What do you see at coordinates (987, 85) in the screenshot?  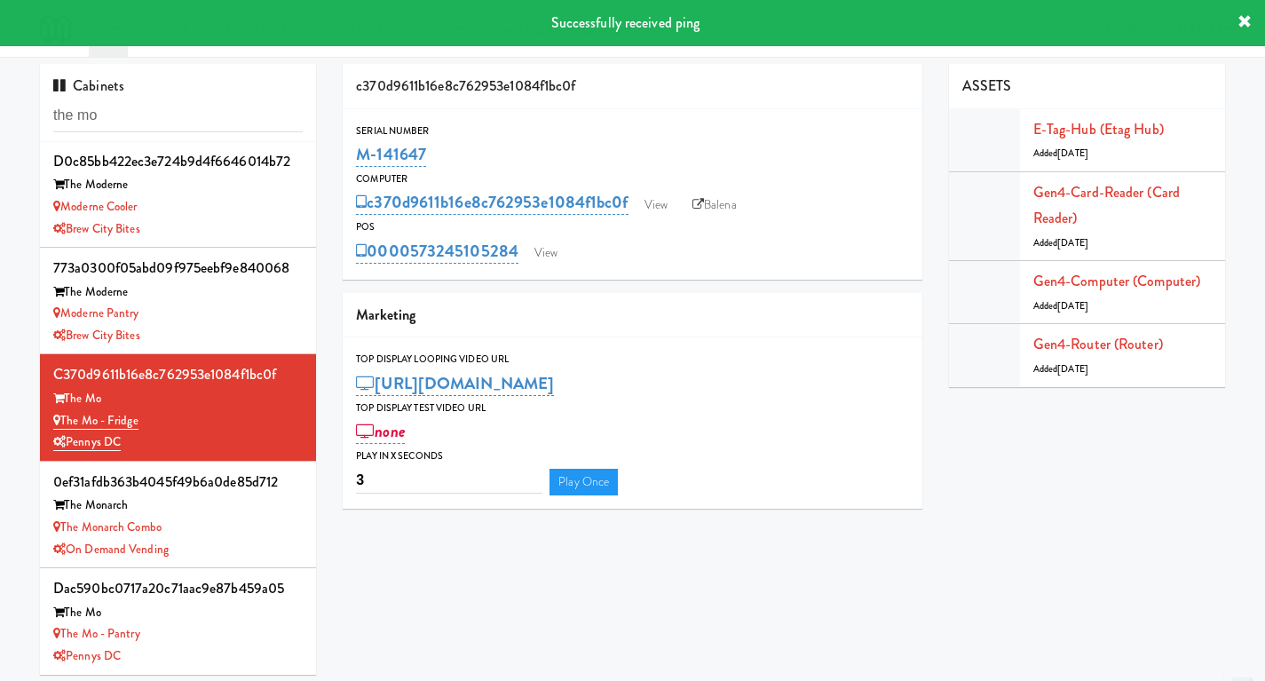 I see `span: ASSETS` at bounding box center [987, 85].